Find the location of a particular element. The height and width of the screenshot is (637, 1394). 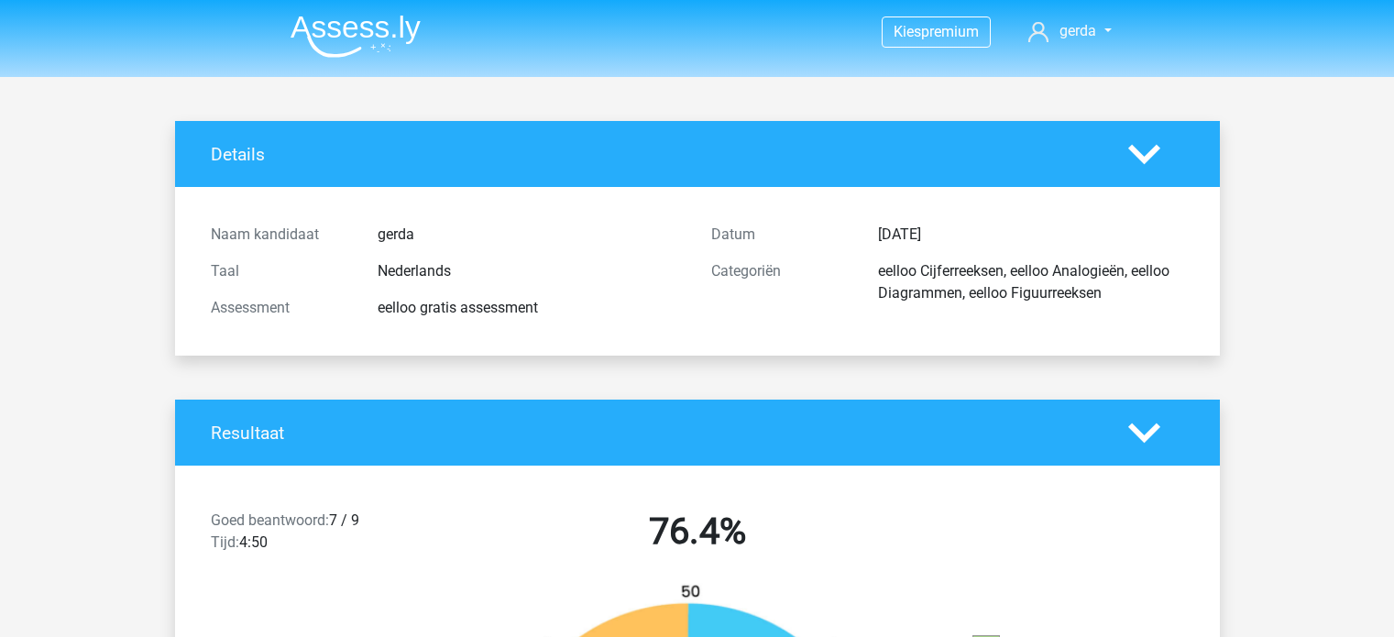

div: Categoriën is located at coordinates (781, 282).